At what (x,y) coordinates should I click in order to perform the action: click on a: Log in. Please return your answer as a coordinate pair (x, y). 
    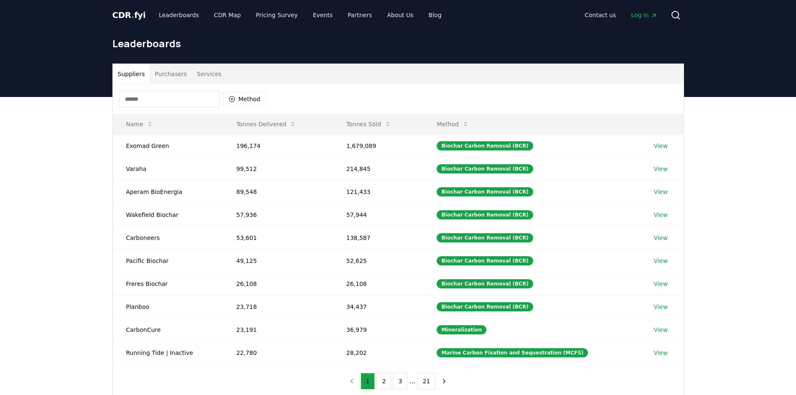
    Looking at the image, I should click on (644, 15).